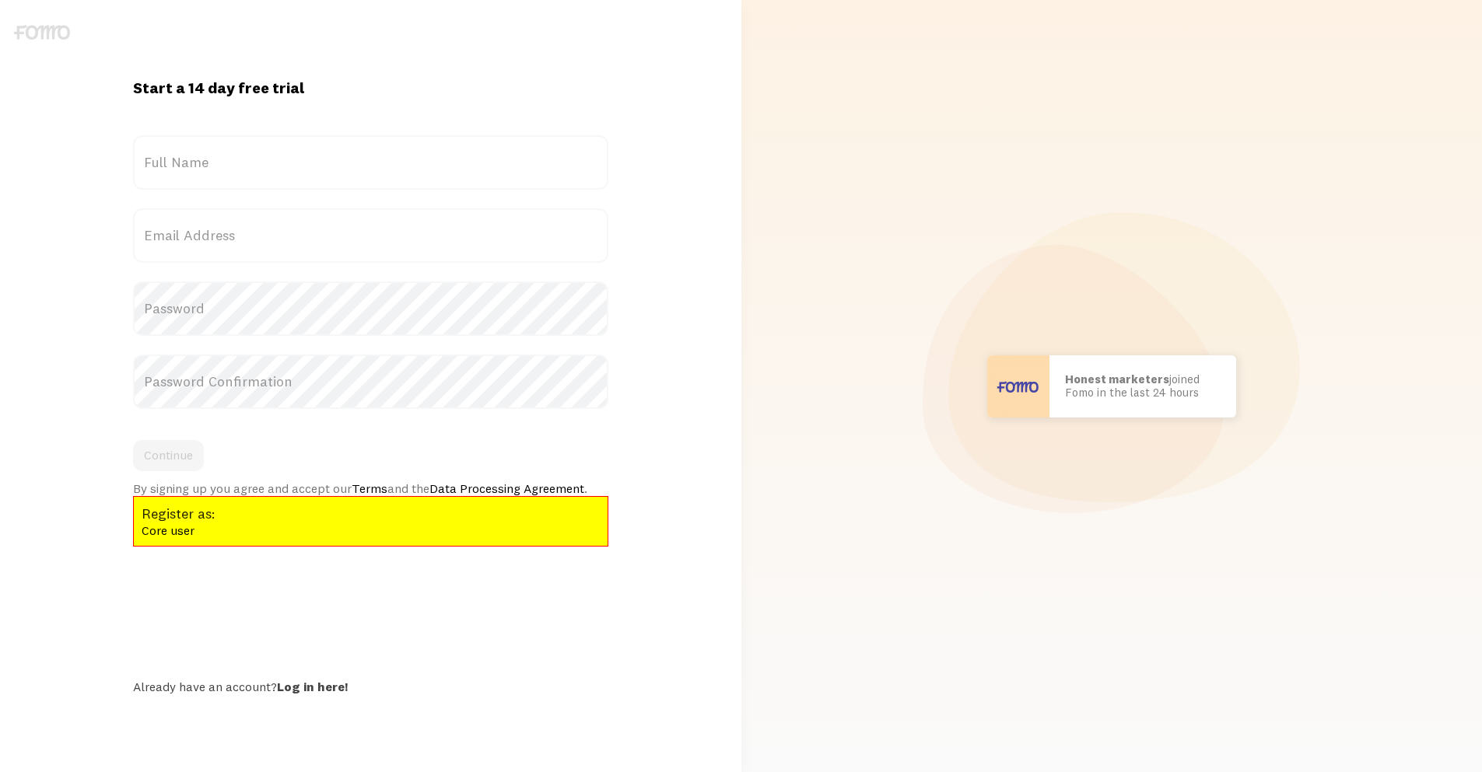 Image resolution: width=1482 pixels, height=772 pixels. What do you see at coordinates (506, 488) in the screenshot?
I see `a: Data Processing Agreement` at bounding box center [506, 488].